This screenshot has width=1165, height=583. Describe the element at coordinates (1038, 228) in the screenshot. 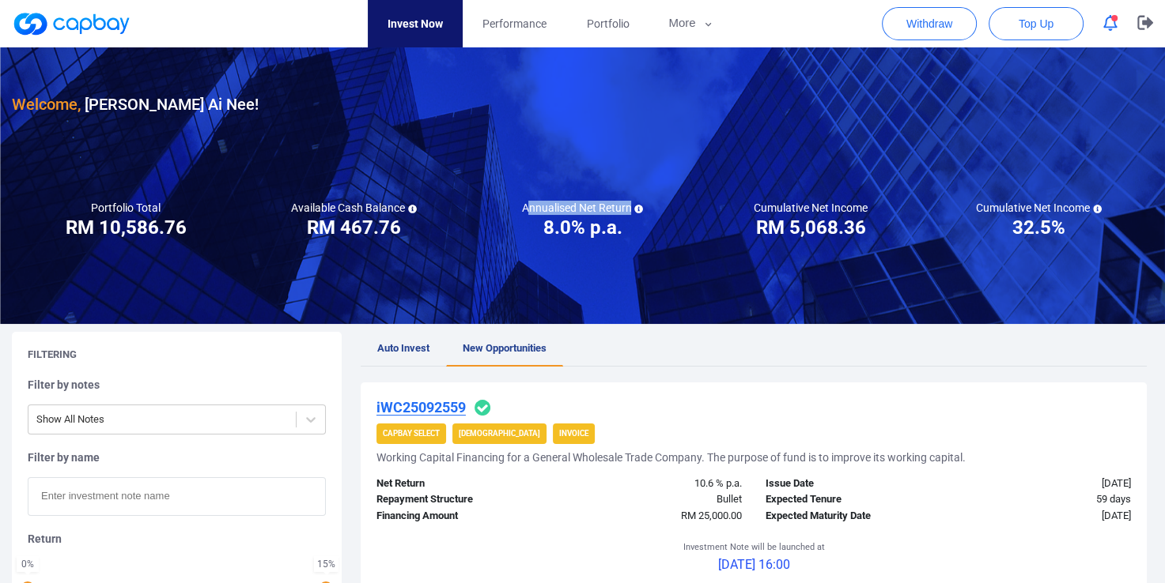

I see `h3: 32.5%` at that location.